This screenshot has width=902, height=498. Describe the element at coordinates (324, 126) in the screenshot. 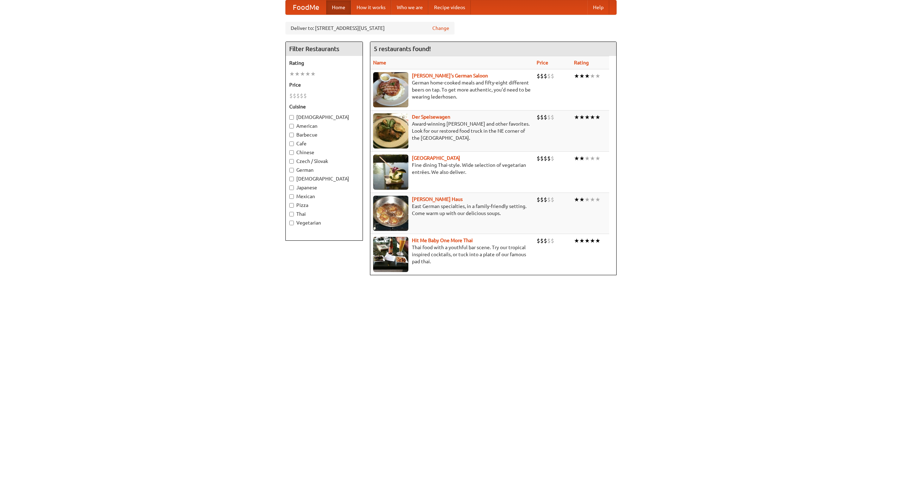

I see `label: American` at that location.